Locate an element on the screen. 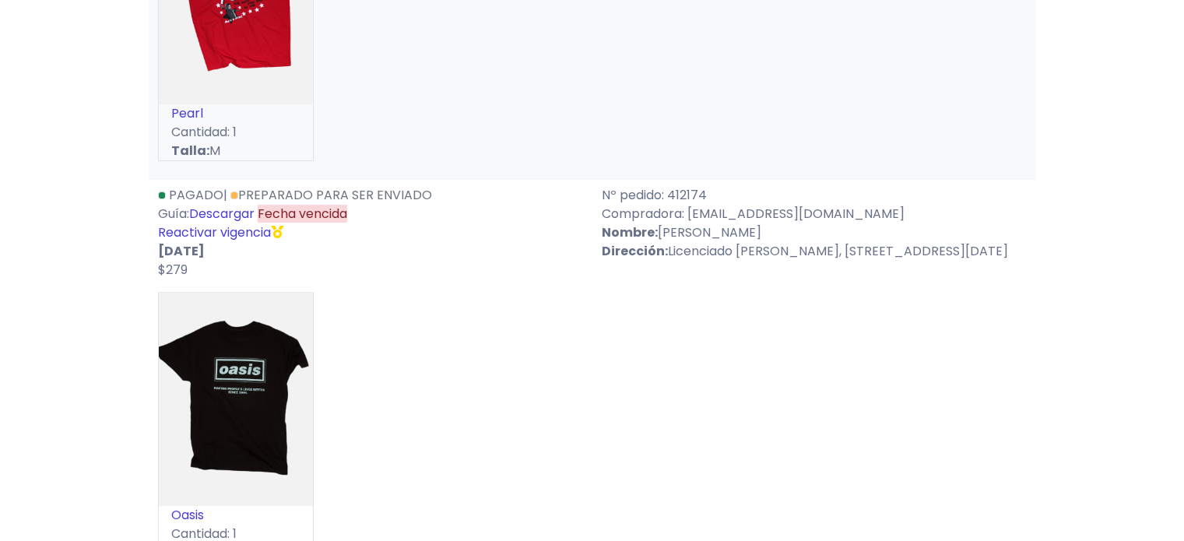 This screenshot has height=541, width=1184. a: Preparado para ser enviado is located at coordinates (331, 195).